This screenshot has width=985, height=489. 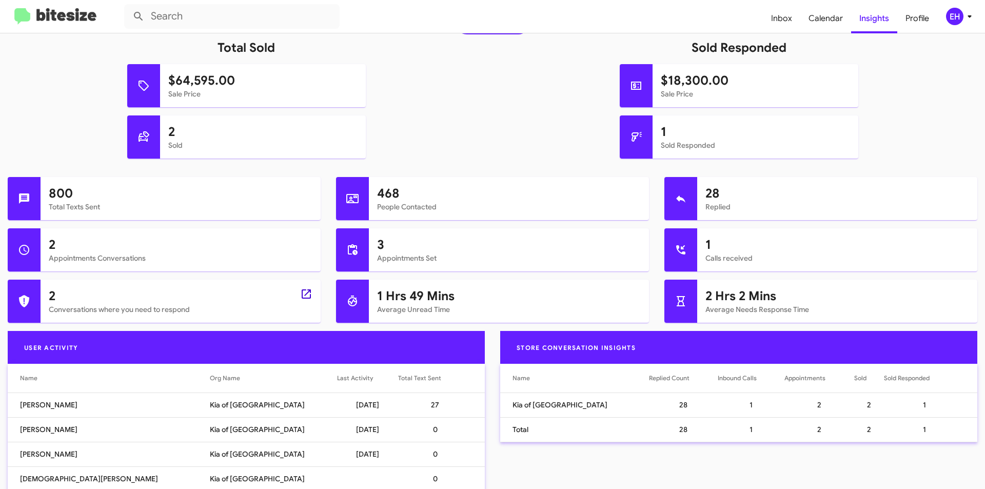 I want to click on span: User Activity, so click(x=51, y=347).